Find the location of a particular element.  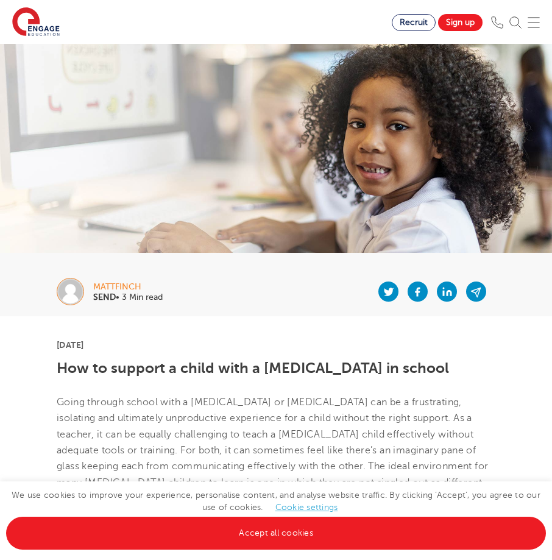

a: Sign up is located at coordinates (460, 23).